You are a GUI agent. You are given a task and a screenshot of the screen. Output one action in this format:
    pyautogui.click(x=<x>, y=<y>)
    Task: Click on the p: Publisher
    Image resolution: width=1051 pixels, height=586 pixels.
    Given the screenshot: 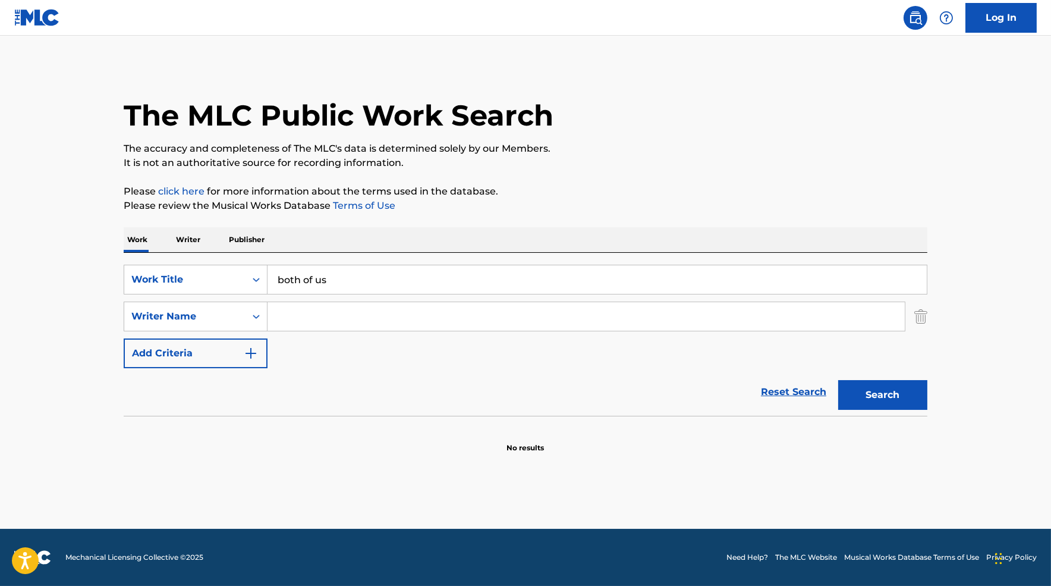 What is the action you would take?
    pyautogui.click(x=247, y=240)
    